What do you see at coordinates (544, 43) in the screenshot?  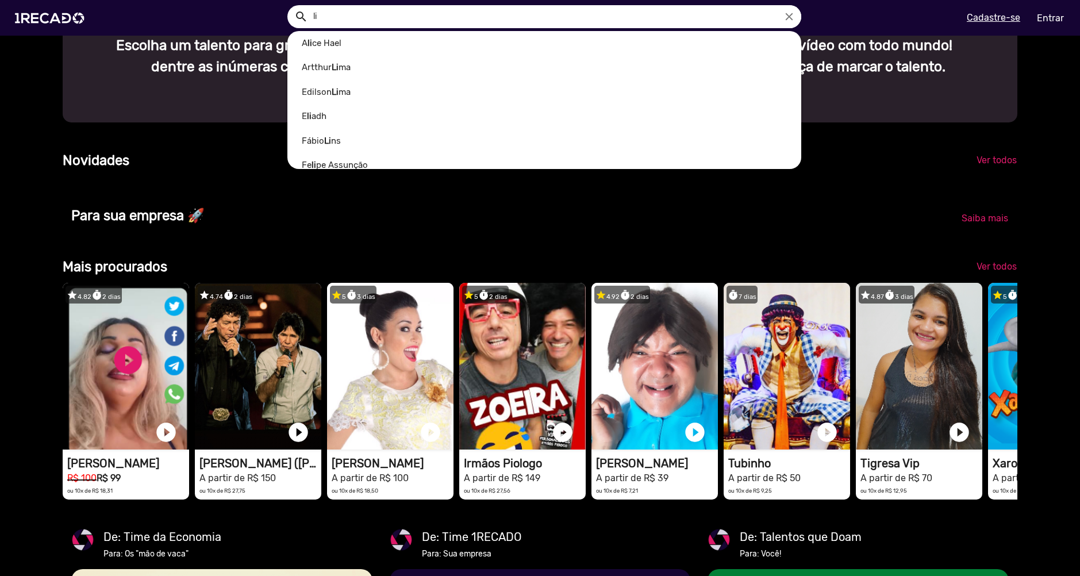 I see `a: A ce Hael` at bounding box center [544, 43].